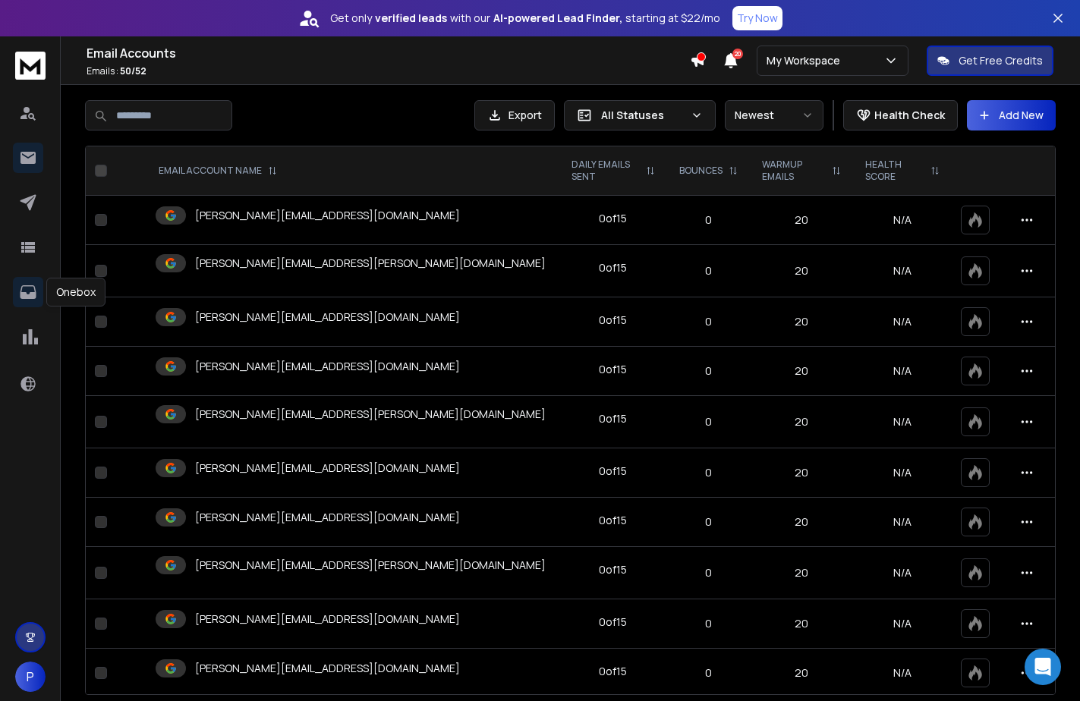  I want to click on button: Get Free Credits, so click(990, 61).